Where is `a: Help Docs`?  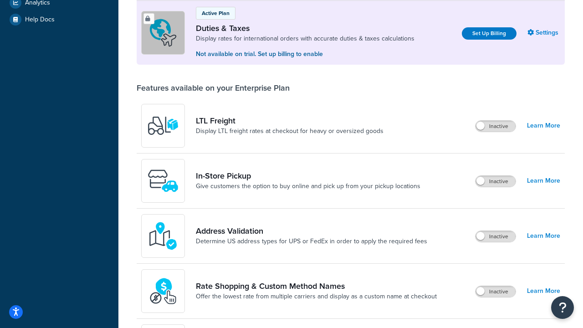
a: Help Docs is located at coordinates (59, 20).